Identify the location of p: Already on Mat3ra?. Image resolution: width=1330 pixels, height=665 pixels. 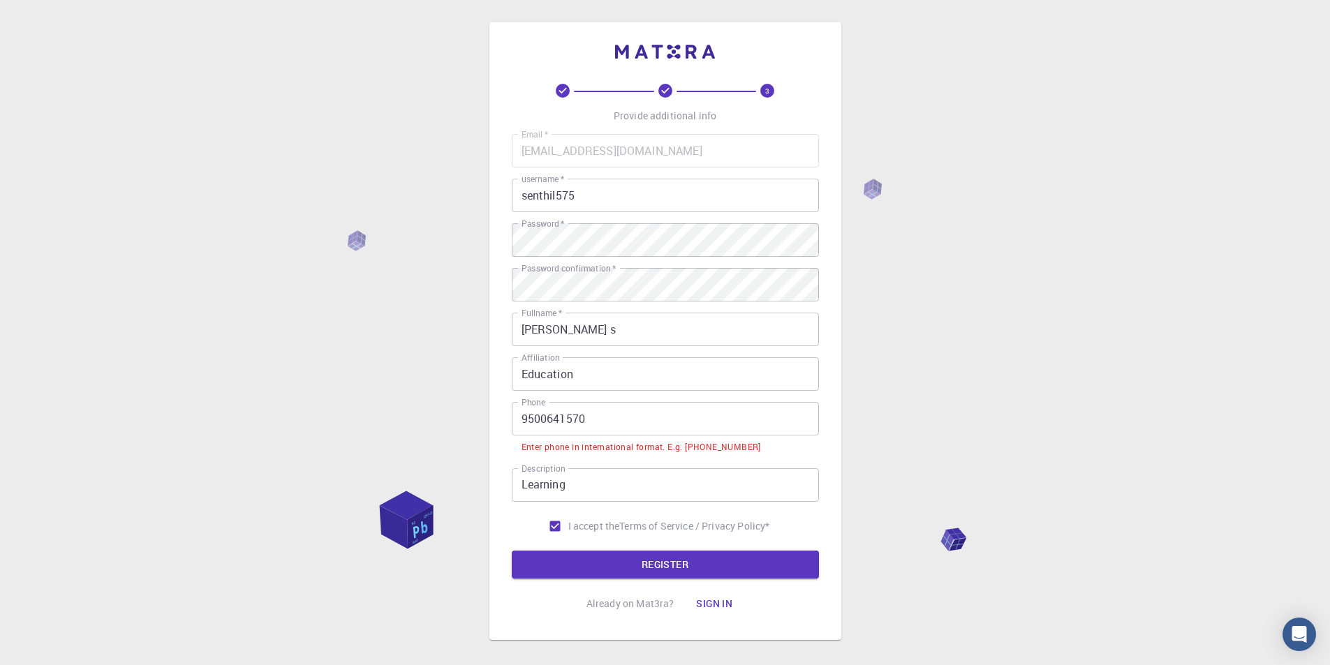
(630, 604).